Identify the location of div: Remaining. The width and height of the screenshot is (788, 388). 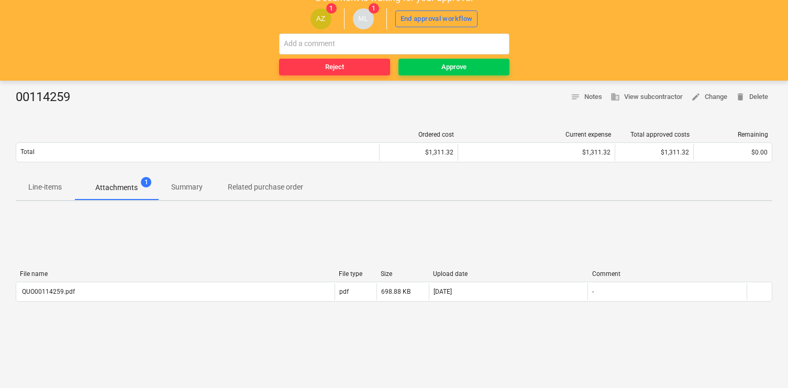
(733, 135).